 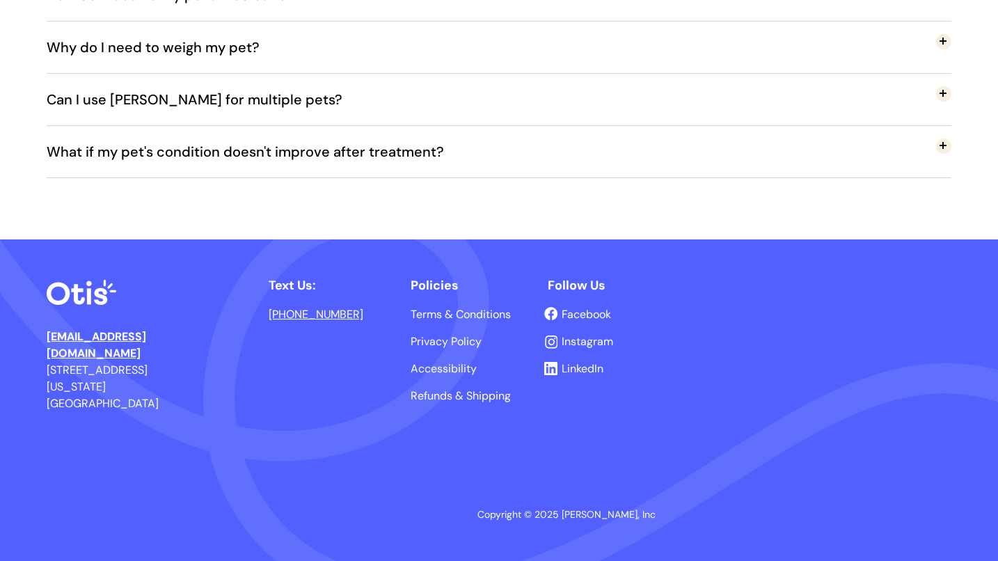 What do you see at coordinates (461, 315) in the screenshot?
I see `a: Terms & Conditions` at bounding box center [461, 315].